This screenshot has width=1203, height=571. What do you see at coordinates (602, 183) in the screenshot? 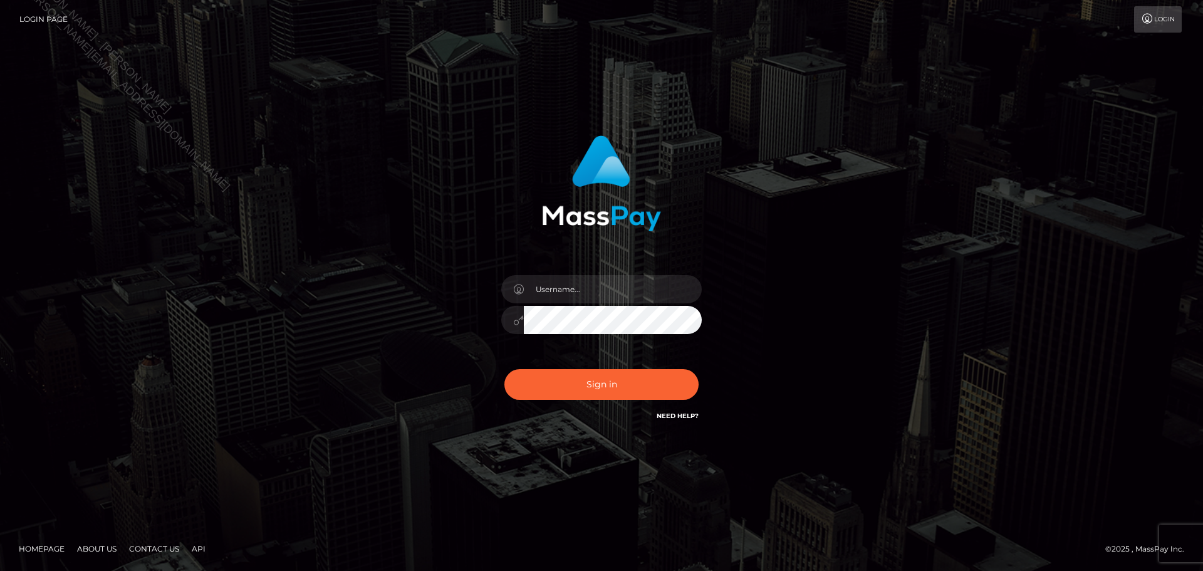
I see `img: MassPay Login` at bounding box center [602, 183].